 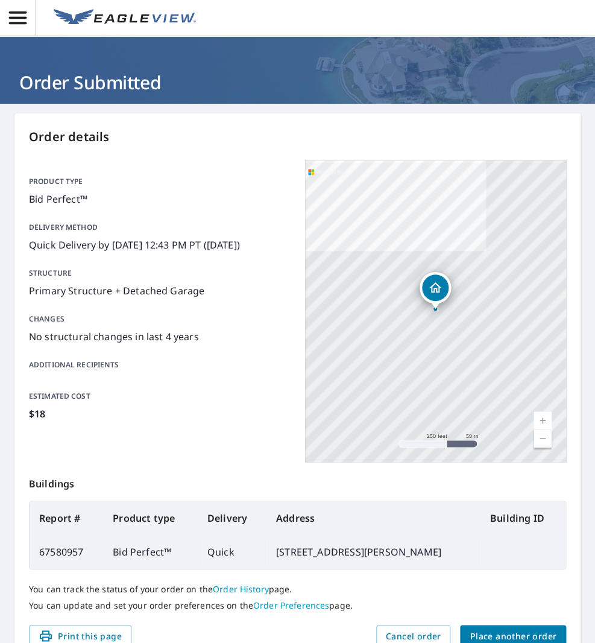 I want to click on p: Order details, so click(x=297, y=137).